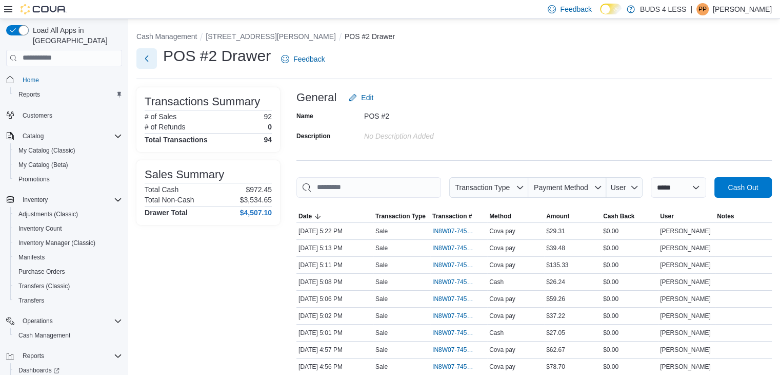 This screenshot has width=780, height=375. I want to click on button: Transfers, so click(68, 300).